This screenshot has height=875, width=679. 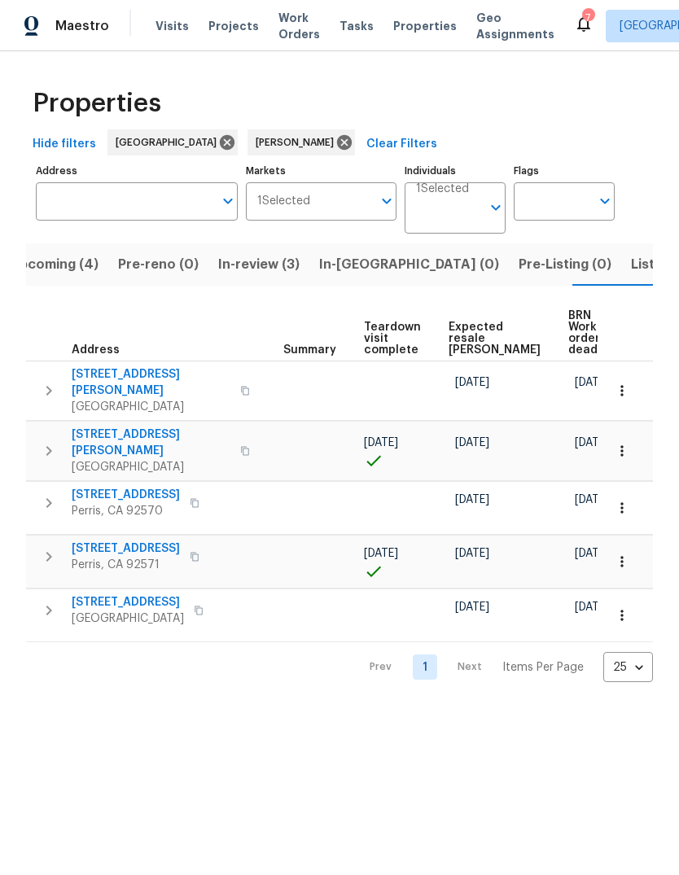 I want to click on label: Individuals, so click(x=455, y=171).